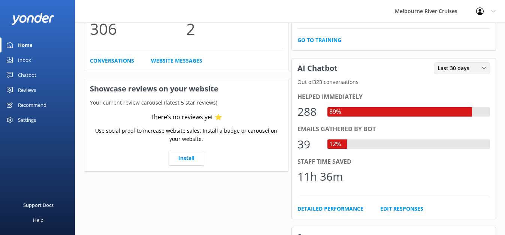 The image size is (505, 235). What do you see at coordinates (32, 105) in the screenshot?
I see `div: Recommend` at bounding box center [32, 105].